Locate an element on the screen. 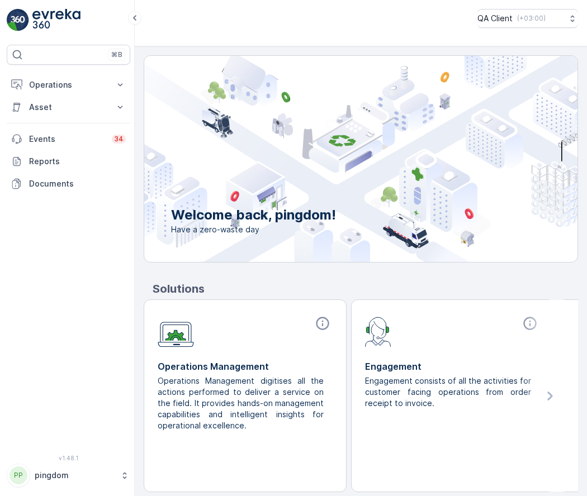 This screenshot has width=587, height=496. span: v 1.48.1 is located at coordinates (68, 458).